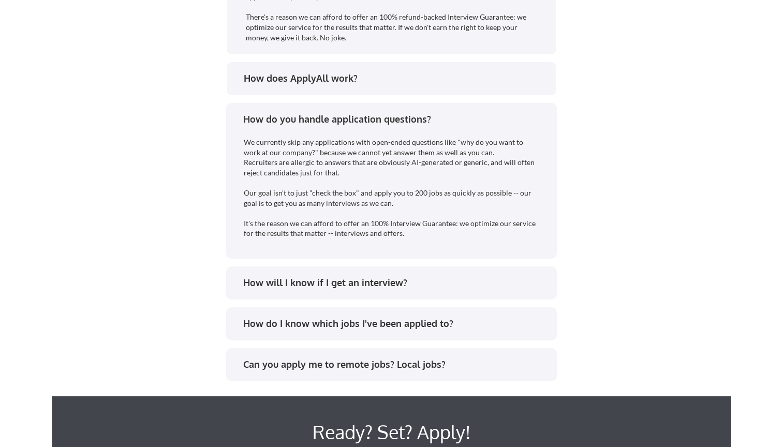  Describe the element at coordinates (395, 78) in the screenshot. I see `div: How does ApplyAll work?` at that location.